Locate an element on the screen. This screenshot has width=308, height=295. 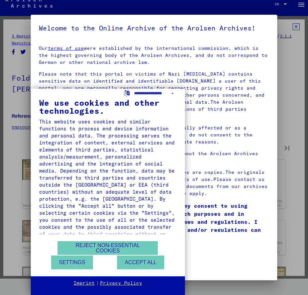
button: Reject non-essential cookies is located at coordinates (108, 247).